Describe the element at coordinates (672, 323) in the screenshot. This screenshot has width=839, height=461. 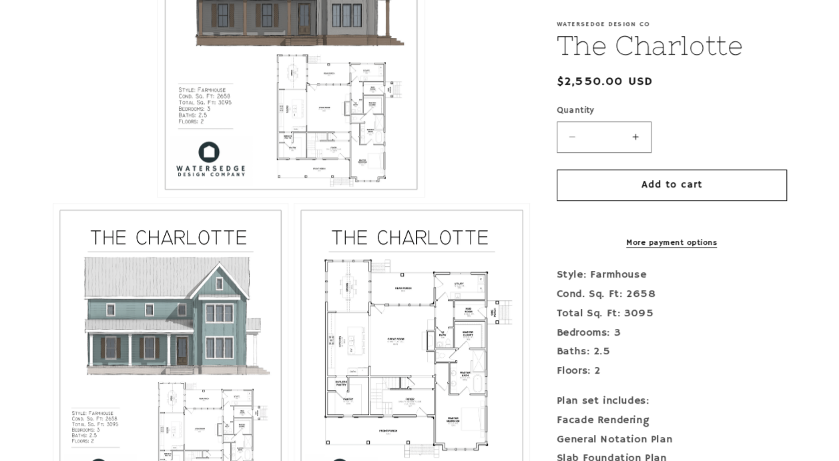
I see `p: Style: Farmhouse Cond. Sq. Ft: 2658 Total Sq. Ft: 3095 Bedrooms: 3 Baths: 2.5 Floors: 2` at that location.